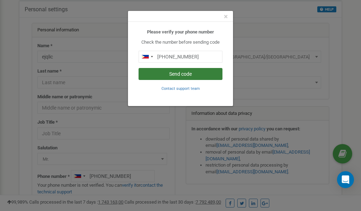 The height and width of the screenshot is (211, 361). What do you see at coordinates (181, 32) in the screenshot?
I see `b: Please verify your phone number` at bounding box center [181, 32].